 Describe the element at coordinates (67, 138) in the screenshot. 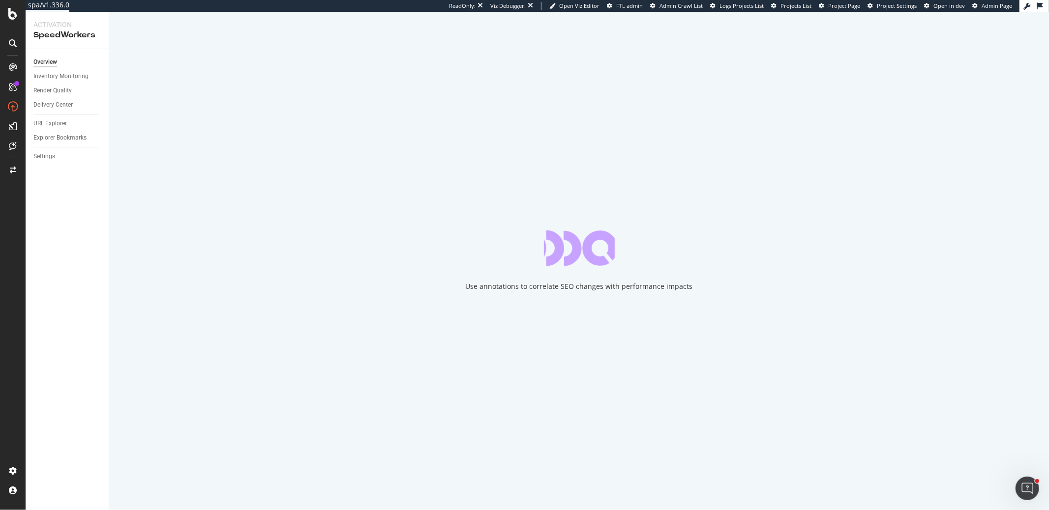

I see `a: Explorer Bookmarks` at that location.